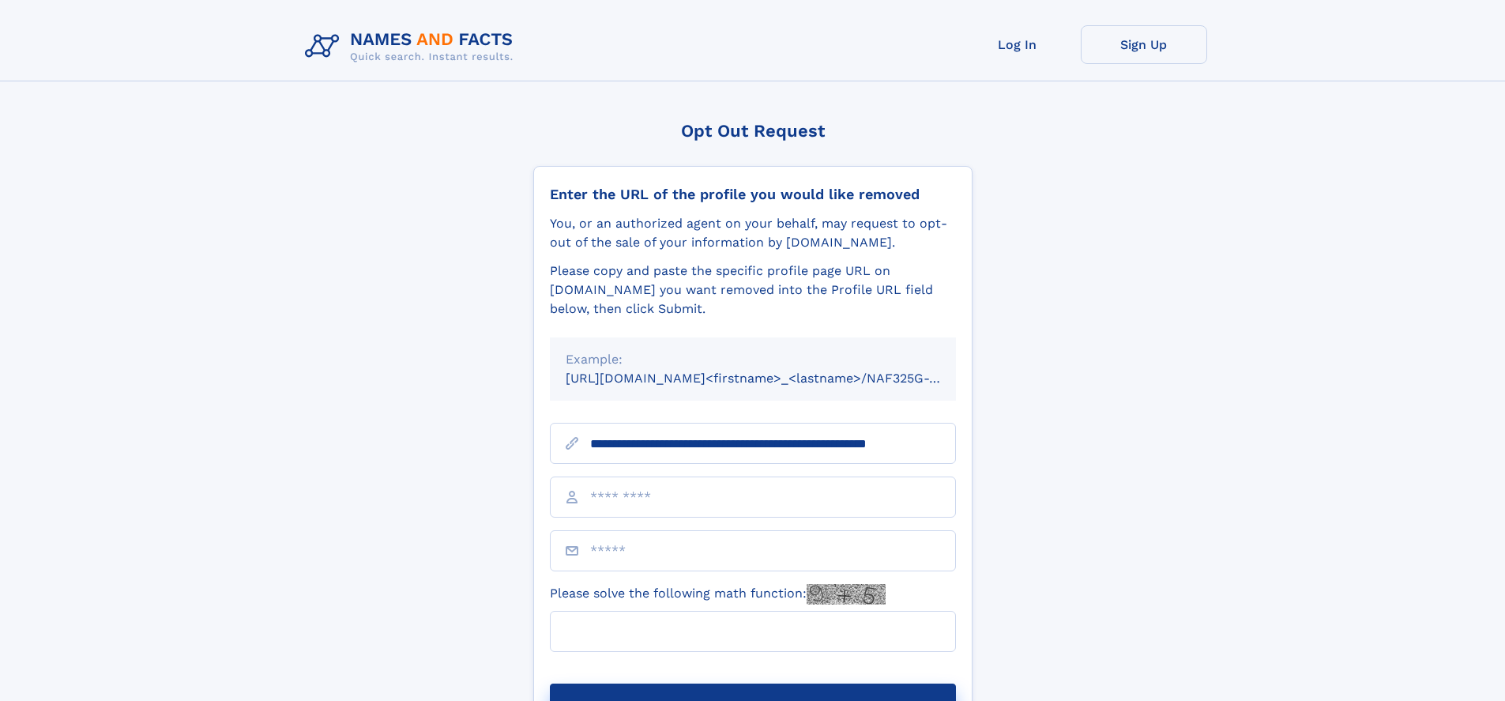 The height and width of the screenshot is (701, 1505). Describe the element at coordinates (412, 47) in the screenshot. I see `img: Logo Names and Facts` at that location.